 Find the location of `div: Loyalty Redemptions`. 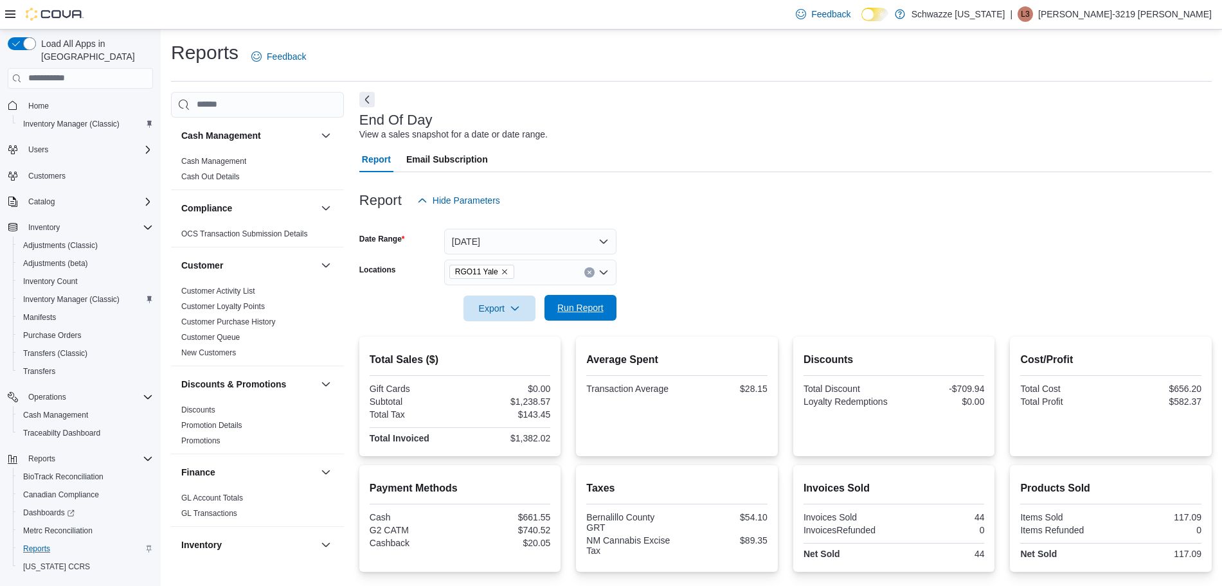

div: Loyalty Redemptions is located at coordinates (847, 402).